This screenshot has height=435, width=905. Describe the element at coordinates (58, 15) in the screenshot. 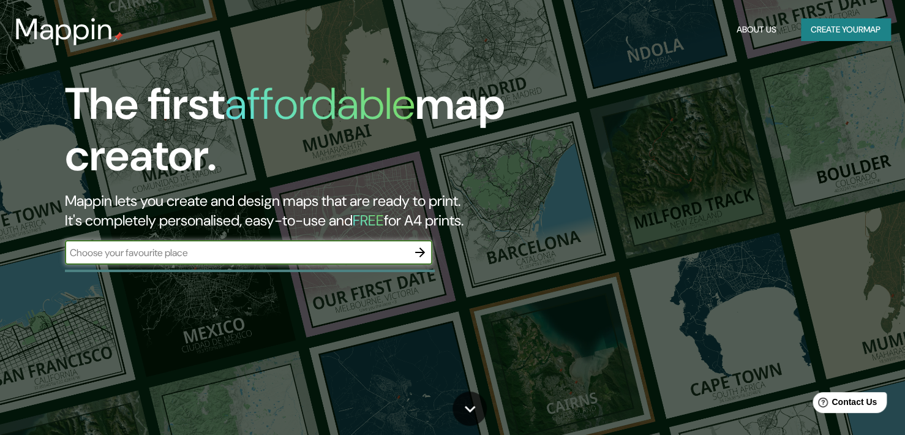

I see `span: Contact Us` at that location.